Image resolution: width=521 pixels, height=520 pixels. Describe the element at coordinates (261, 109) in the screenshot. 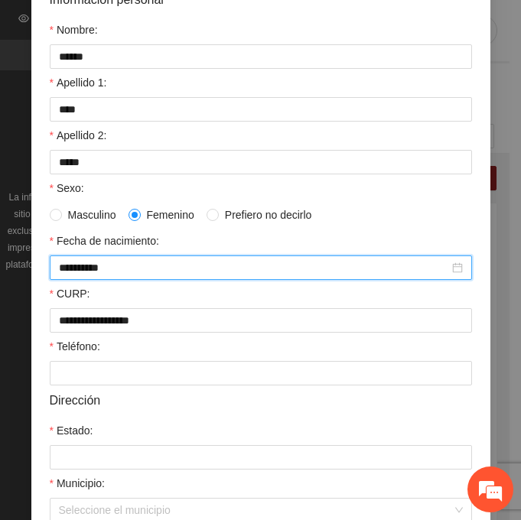

I see `input: Apellido 1:` at that location.